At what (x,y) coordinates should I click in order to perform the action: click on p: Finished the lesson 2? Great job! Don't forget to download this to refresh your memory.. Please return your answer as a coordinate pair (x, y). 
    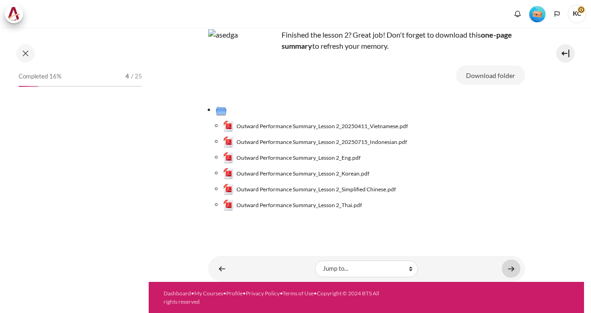
    Looking at the image, I should click on (366, 40).